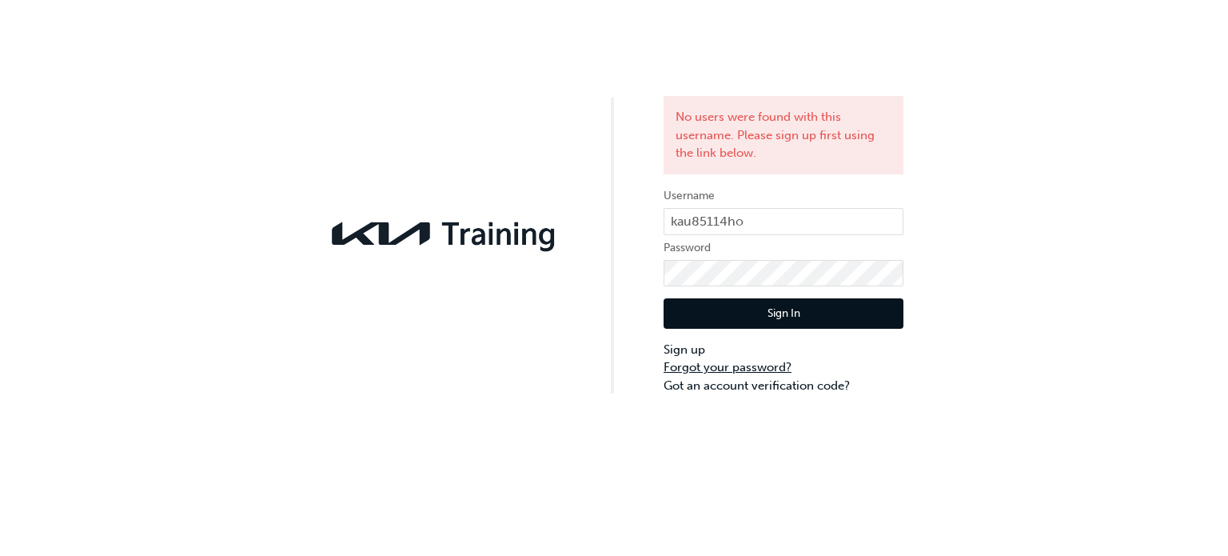  What do you see at coordinates (445, 234) in the screenshot?
I see `img: kia-training` at bounding box center [445, 234].